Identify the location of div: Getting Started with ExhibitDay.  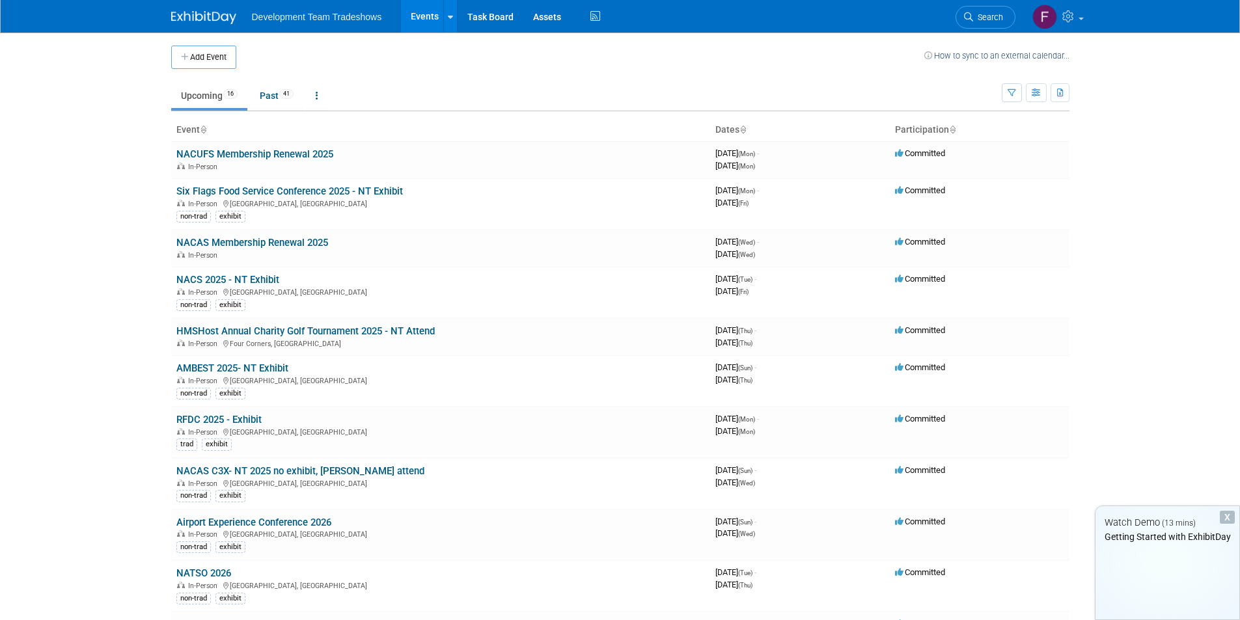
(1167, 537).